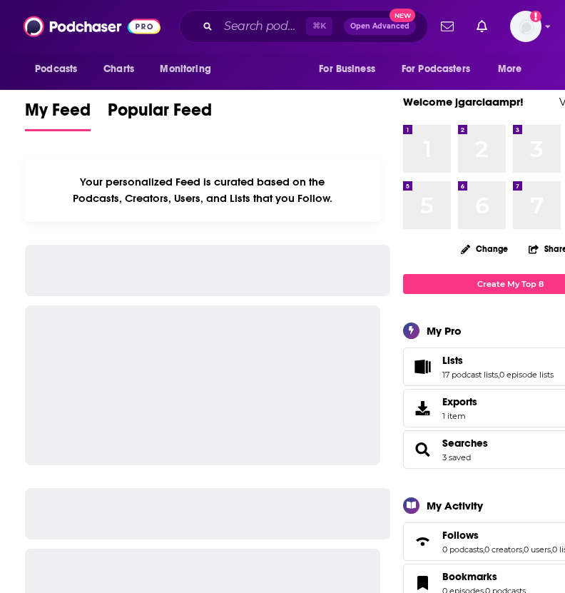 This screenshot has width=565, height=593. I want to click on span: For Podcasters, so click(436, 69).